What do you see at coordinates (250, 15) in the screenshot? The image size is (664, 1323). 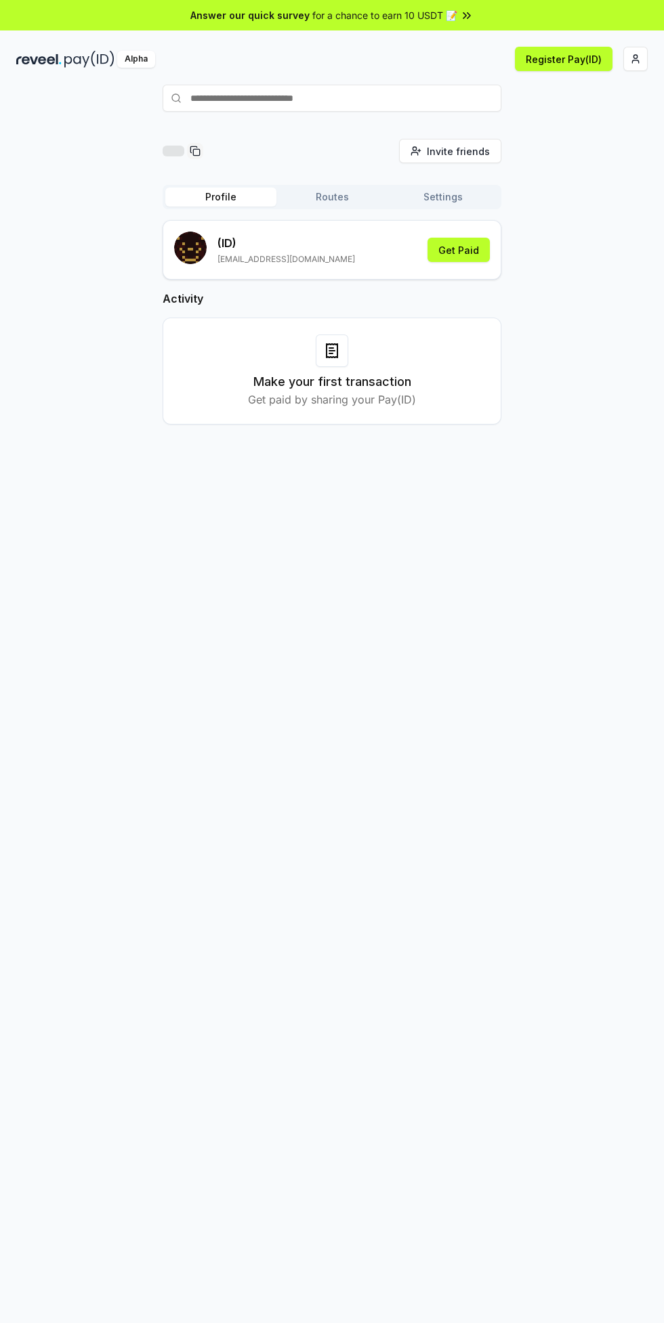 I see `span: Answer our quick survey` at bounding box center [250, 15].